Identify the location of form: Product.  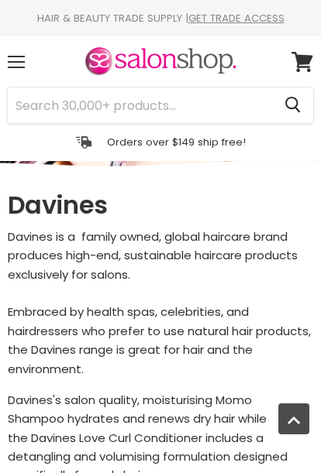
(160, 105).